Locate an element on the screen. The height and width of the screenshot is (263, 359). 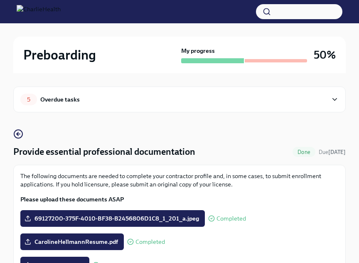
span: August 4th, 2025 09:00 is located at coordinates (332, 152).